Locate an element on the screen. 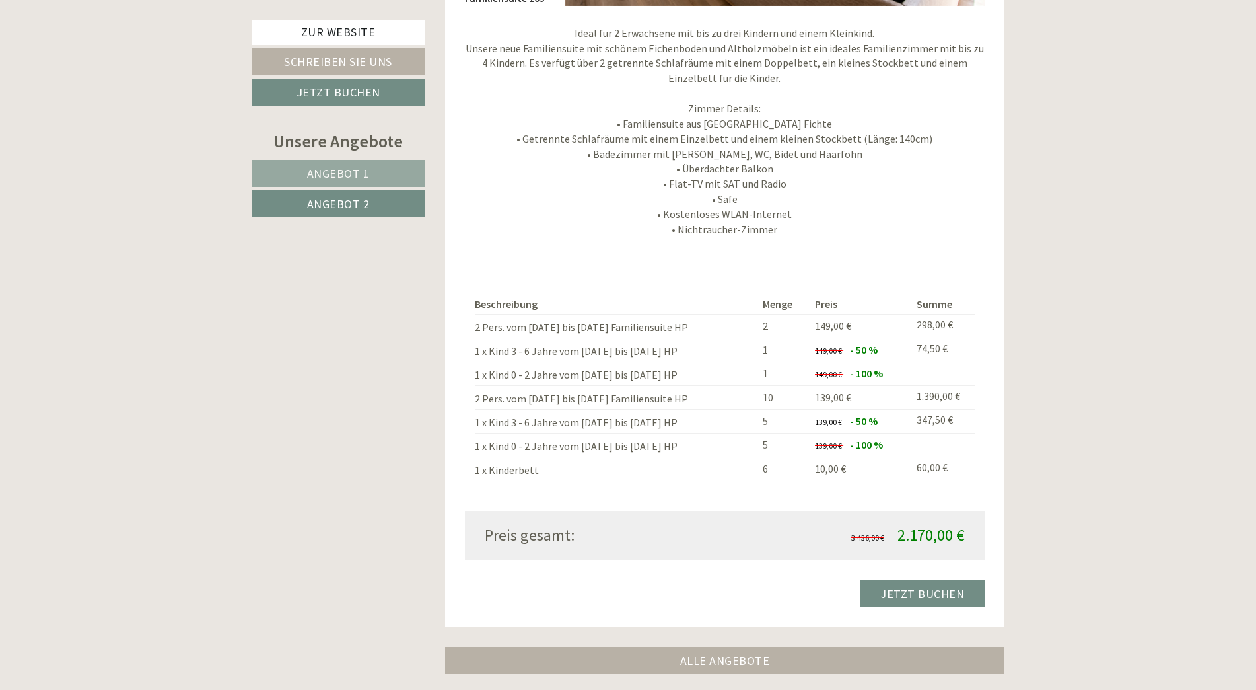  div: Sie is located at coordinates (409, 44).